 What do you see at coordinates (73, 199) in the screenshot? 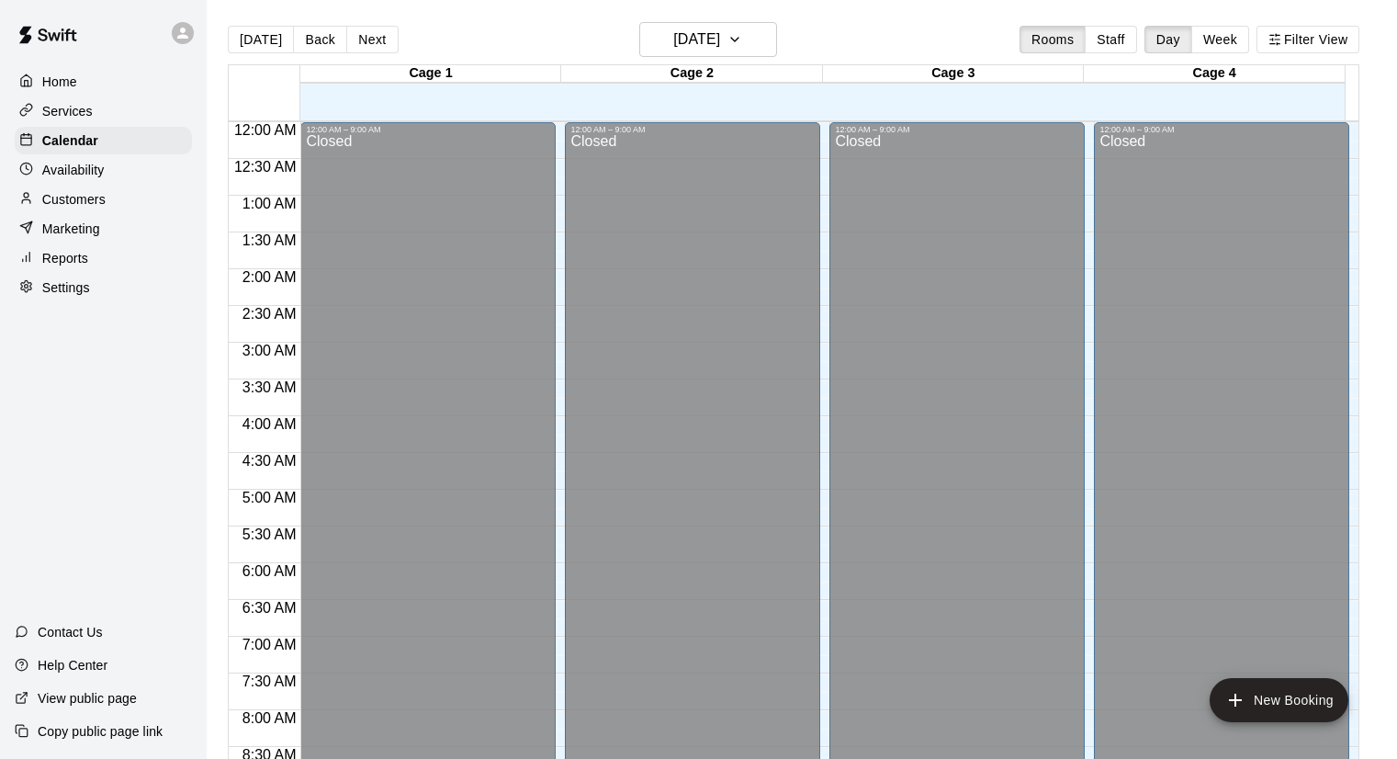
I see `p: Customers` at bounding box center [73, 199].